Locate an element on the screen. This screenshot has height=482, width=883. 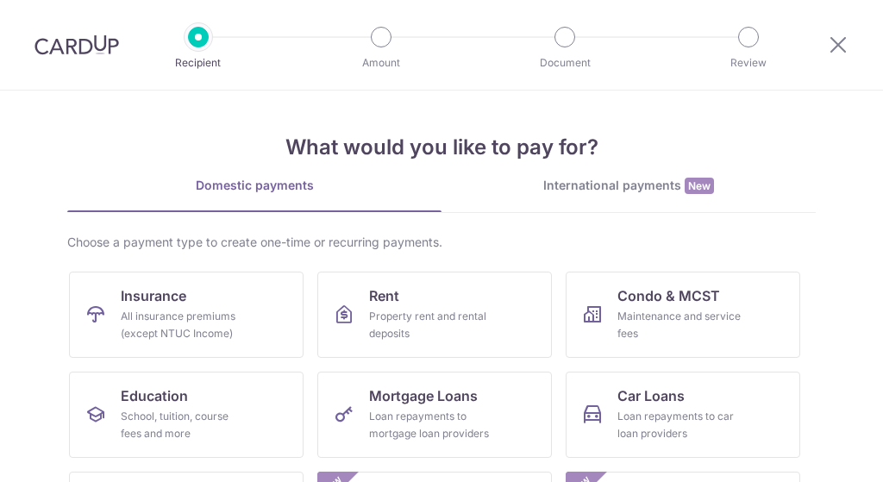
div: Maintenance and service fees is located at coordinates (680, 325).